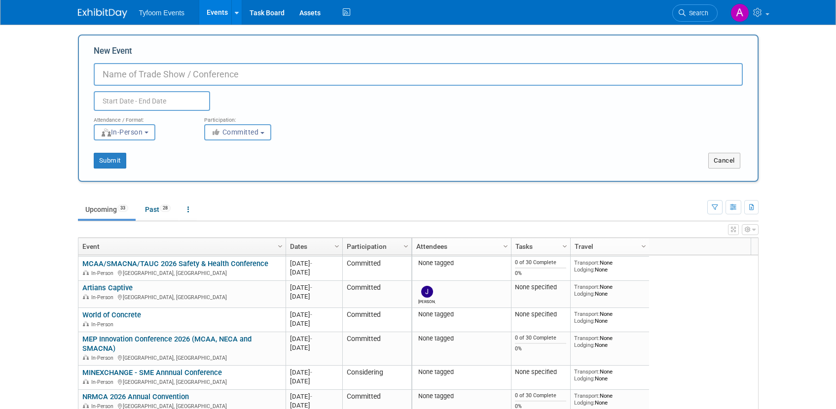 This screenshot has width=836, height=409. What do you see at coordinates (724, 161) in the screenshot?
I see `button: Cancel` at bounding box center [724, 161].